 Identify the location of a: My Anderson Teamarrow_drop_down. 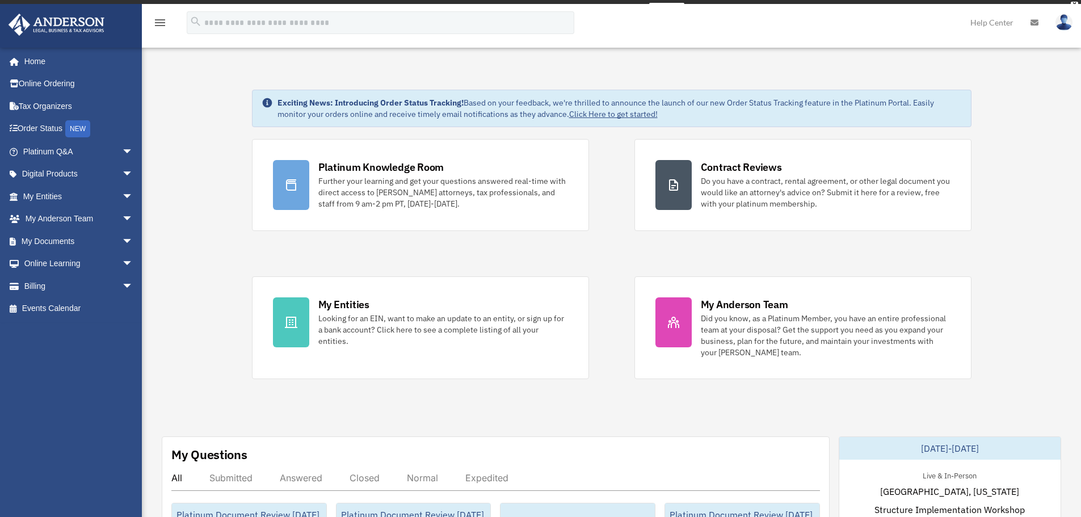
(79, 219).